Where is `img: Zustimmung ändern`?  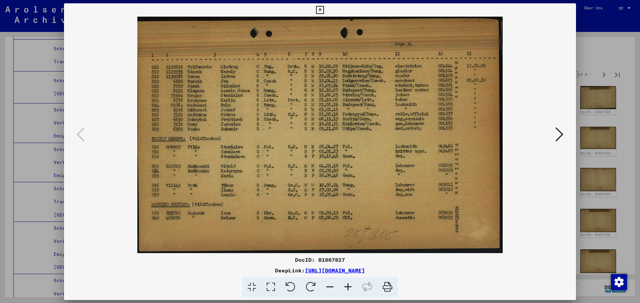 img: Zustimmung ändern is located at coordinates (619, 282).